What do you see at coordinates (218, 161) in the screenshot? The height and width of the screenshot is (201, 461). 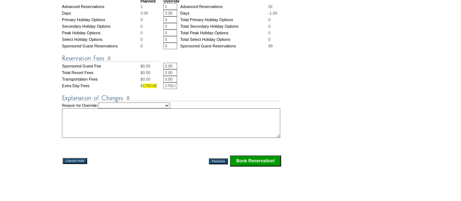 I see `input: Previous` at bounding box center [218, 161].